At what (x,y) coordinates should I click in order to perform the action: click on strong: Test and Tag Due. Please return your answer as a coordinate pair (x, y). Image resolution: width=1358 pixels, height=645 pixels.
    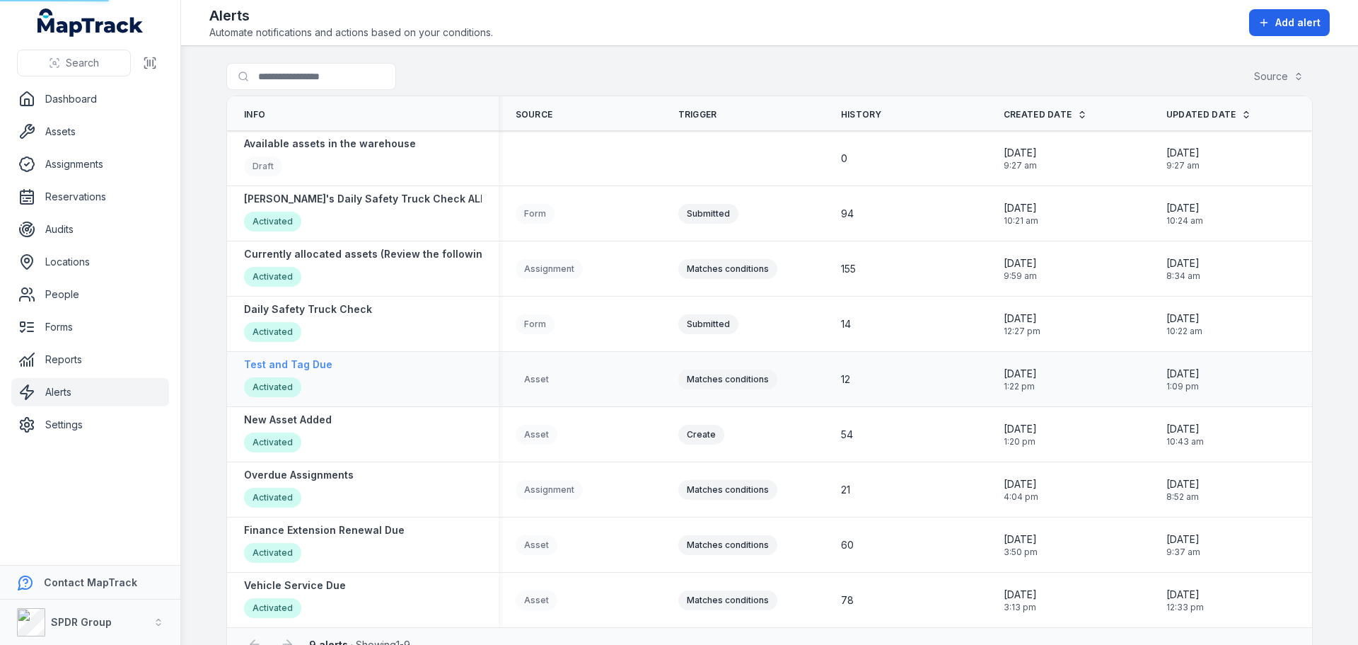
    Looking at the image, I should click on (288, 364).